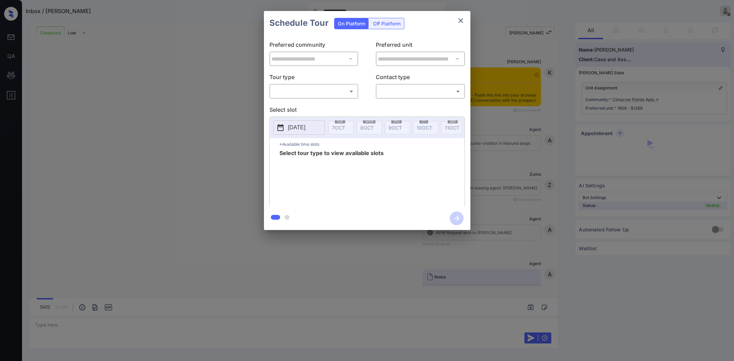 This screenshot has height=361, width=734. I want to click on p: Select slot, so click(367, 111).